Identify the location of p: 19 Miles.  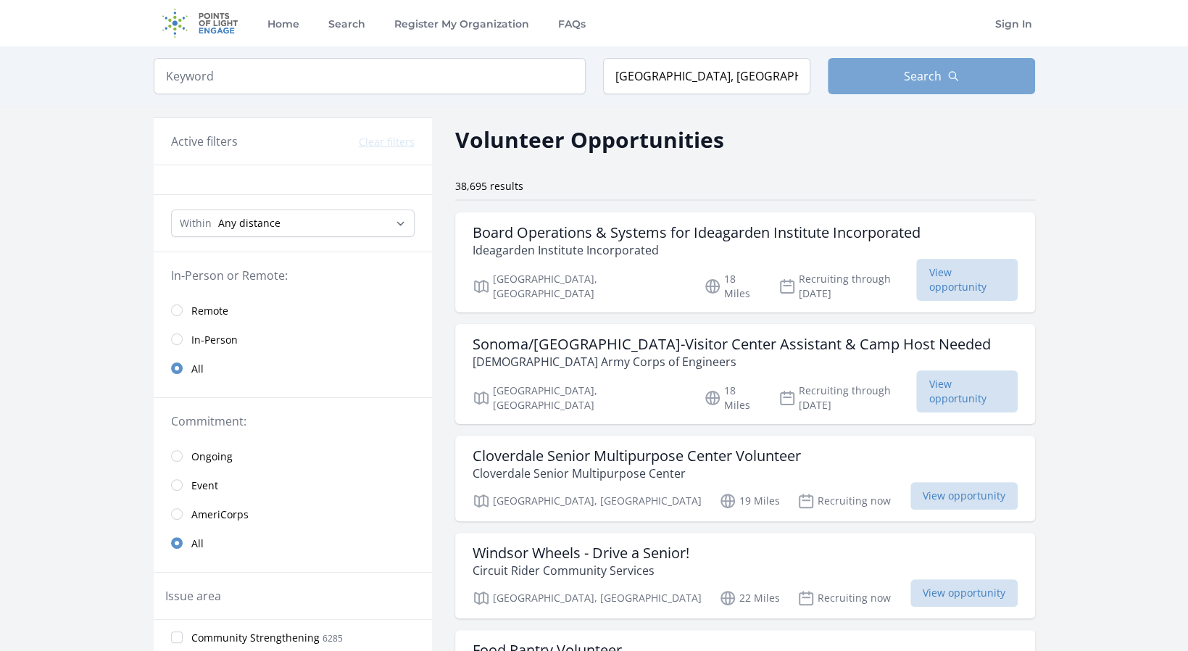
(749, 501).